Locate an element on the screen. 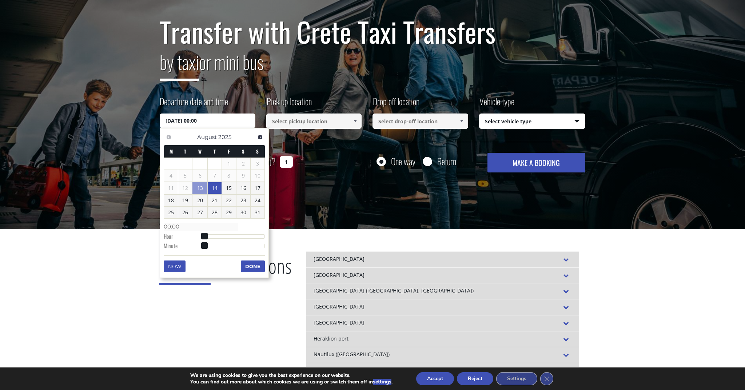 The image size is (745, 390). h2: Destinations is located at coordinates (225, 271).